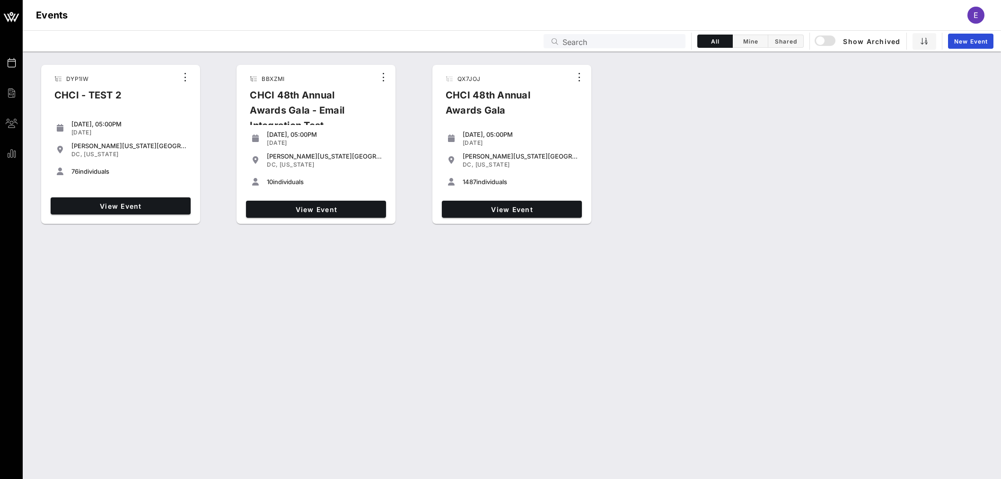 Image resolution: width=1001 pixels, height=479 pixels. Describe the element at coordinates (273, 79) in the screenshot. I see `span: BBXZMI` at that location.